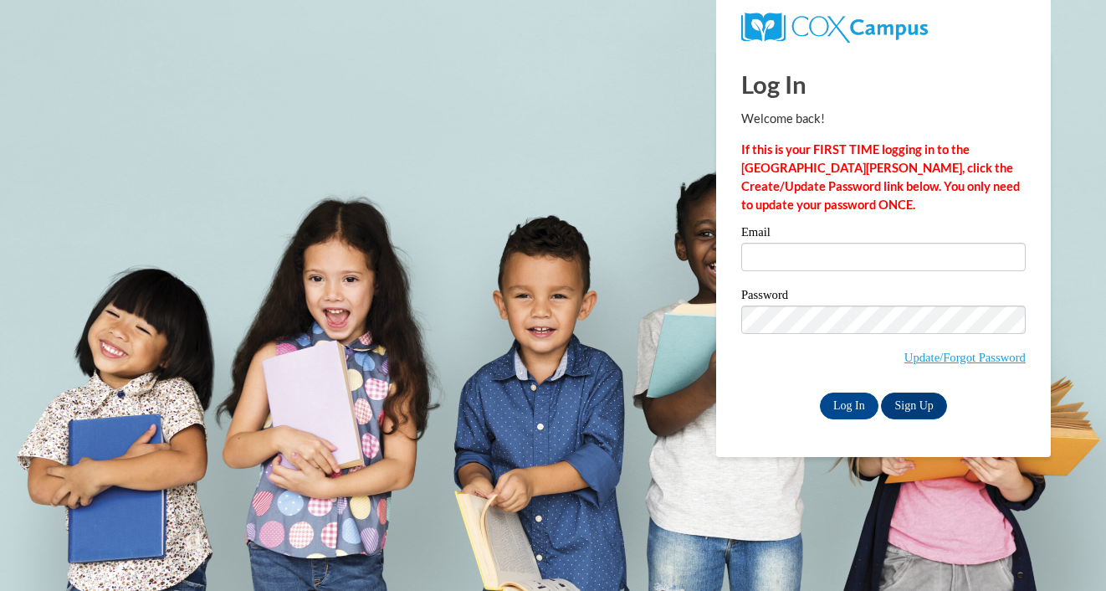  What do you see at coordinates (883, 297) in the screenshot?
I see `label: Password` at bounding box center [883, 297].